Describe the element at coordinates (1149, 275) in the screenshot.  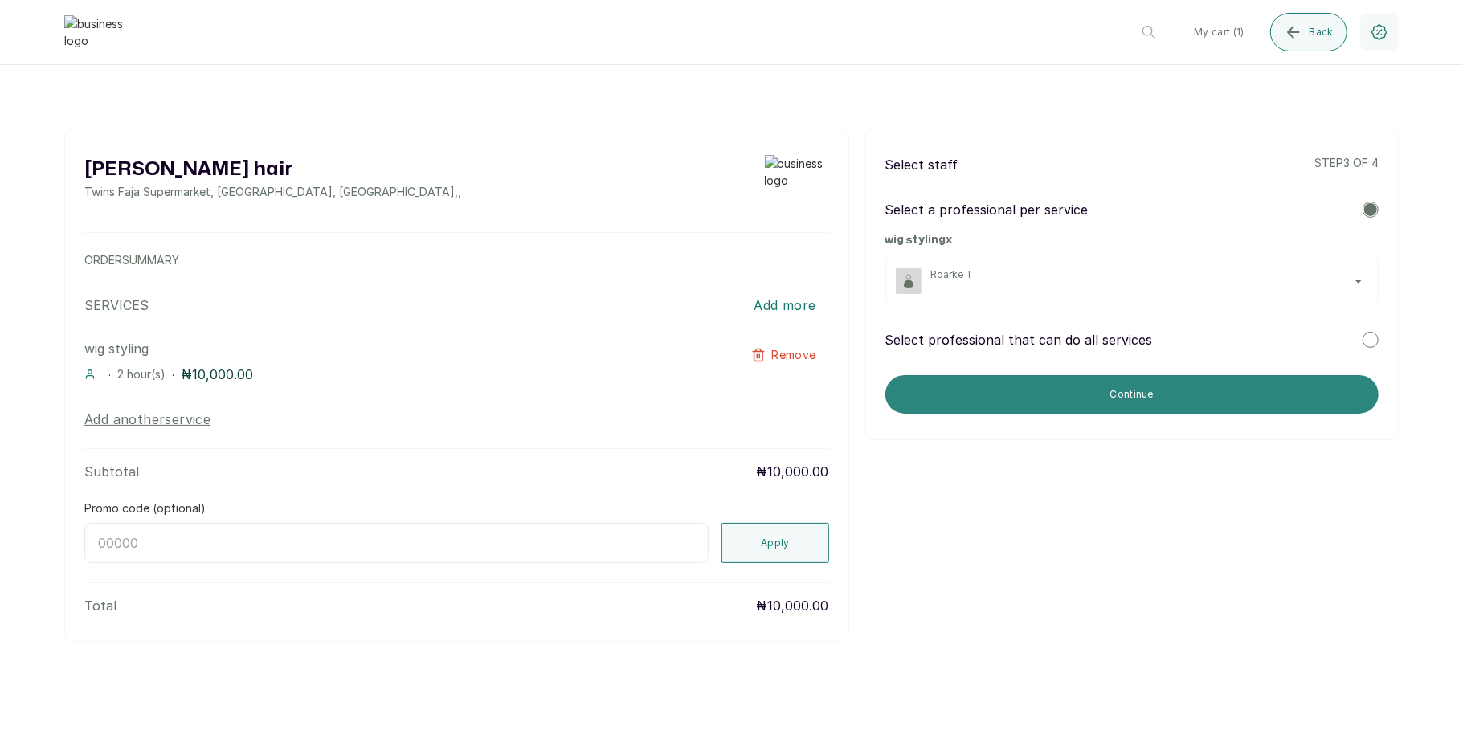
I see `span: Roarke T` at that location.